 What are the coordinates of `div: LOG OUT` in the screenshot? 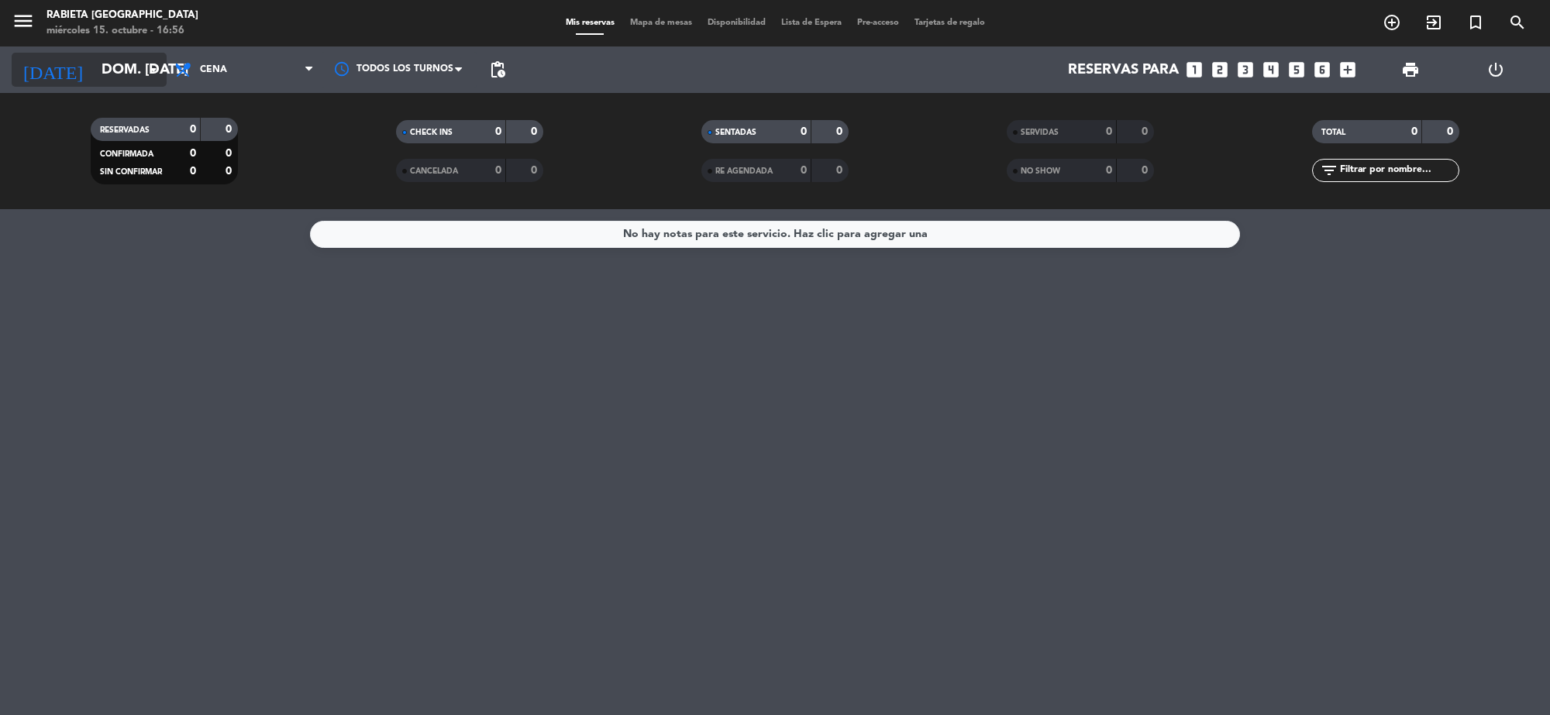 It's located at (1496, 70).